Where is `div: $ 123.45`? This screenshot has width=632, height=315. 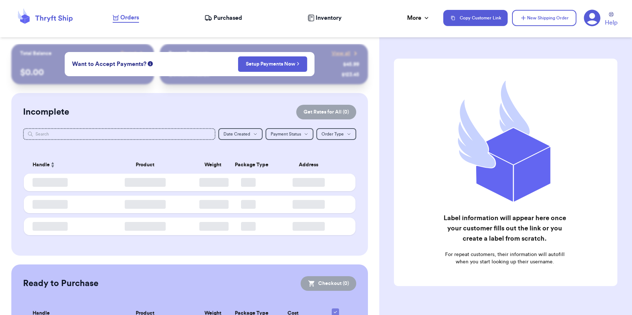 div: $ 123.45 is located at coordinates (350, 75).